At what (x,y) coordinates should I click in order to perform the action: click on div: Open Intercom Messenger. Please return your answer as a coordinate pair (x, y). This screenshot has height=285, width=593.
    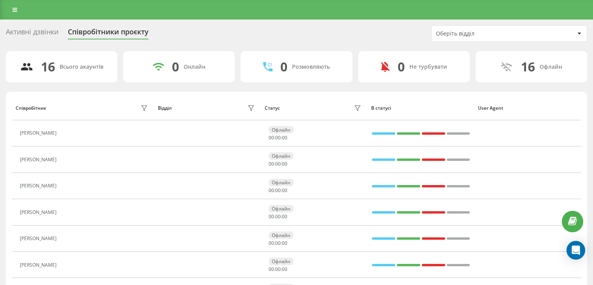
    Looking at the image, I should click on (576, 250).